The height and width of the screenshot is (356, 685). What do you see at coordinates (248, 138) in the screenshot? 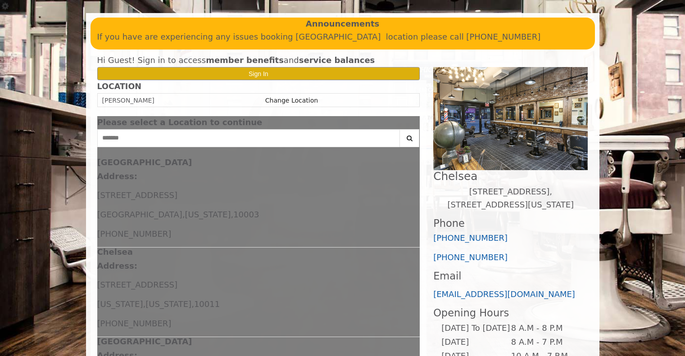
I see `input: Search Center` at bounding box center [248, 138].